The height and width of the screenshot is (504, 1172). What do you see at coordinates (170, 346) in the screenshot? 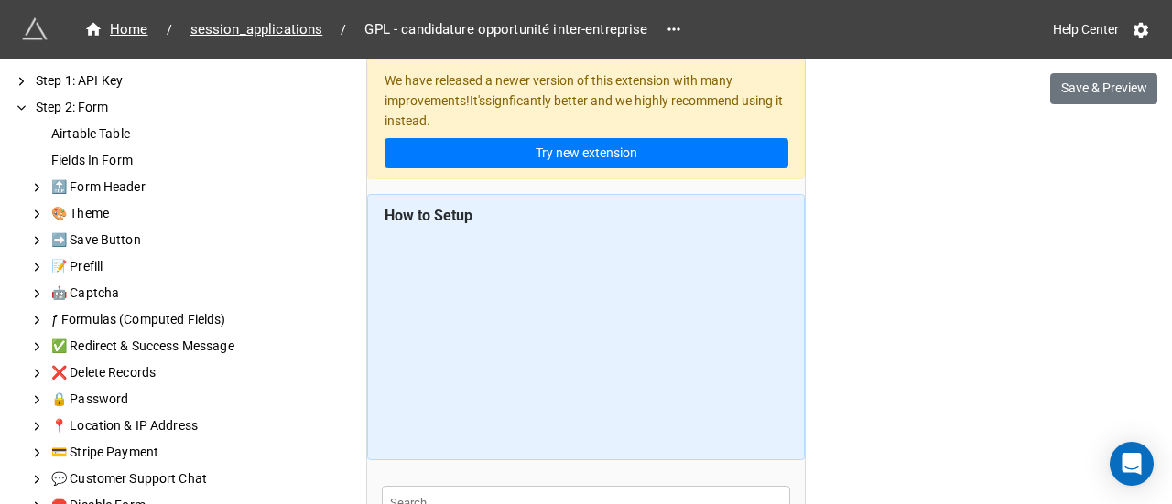
I see `div: ✅ Redirect & Success Message` at bounding box center [170, 346].